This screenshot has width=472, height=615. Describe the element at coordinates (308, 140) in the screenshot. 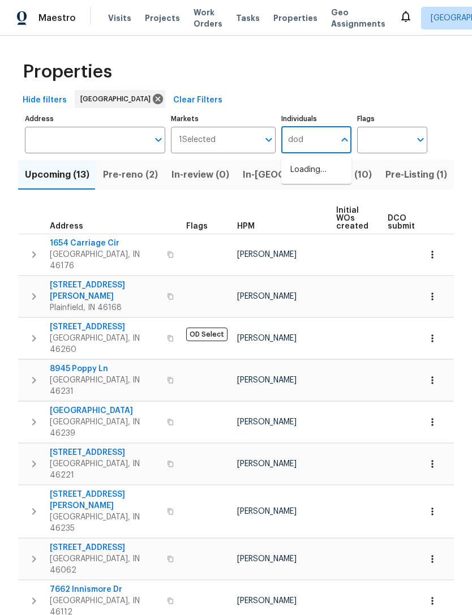

I see `input: Search ...` at that location.